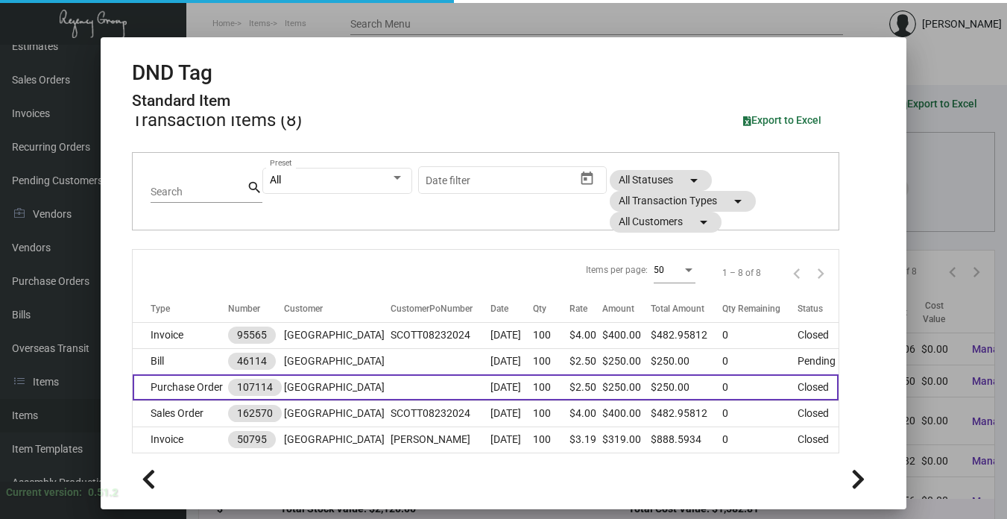  Describe the element at coordinates (797, 273) in the screenshot. I see `button: Previous page` at that location.